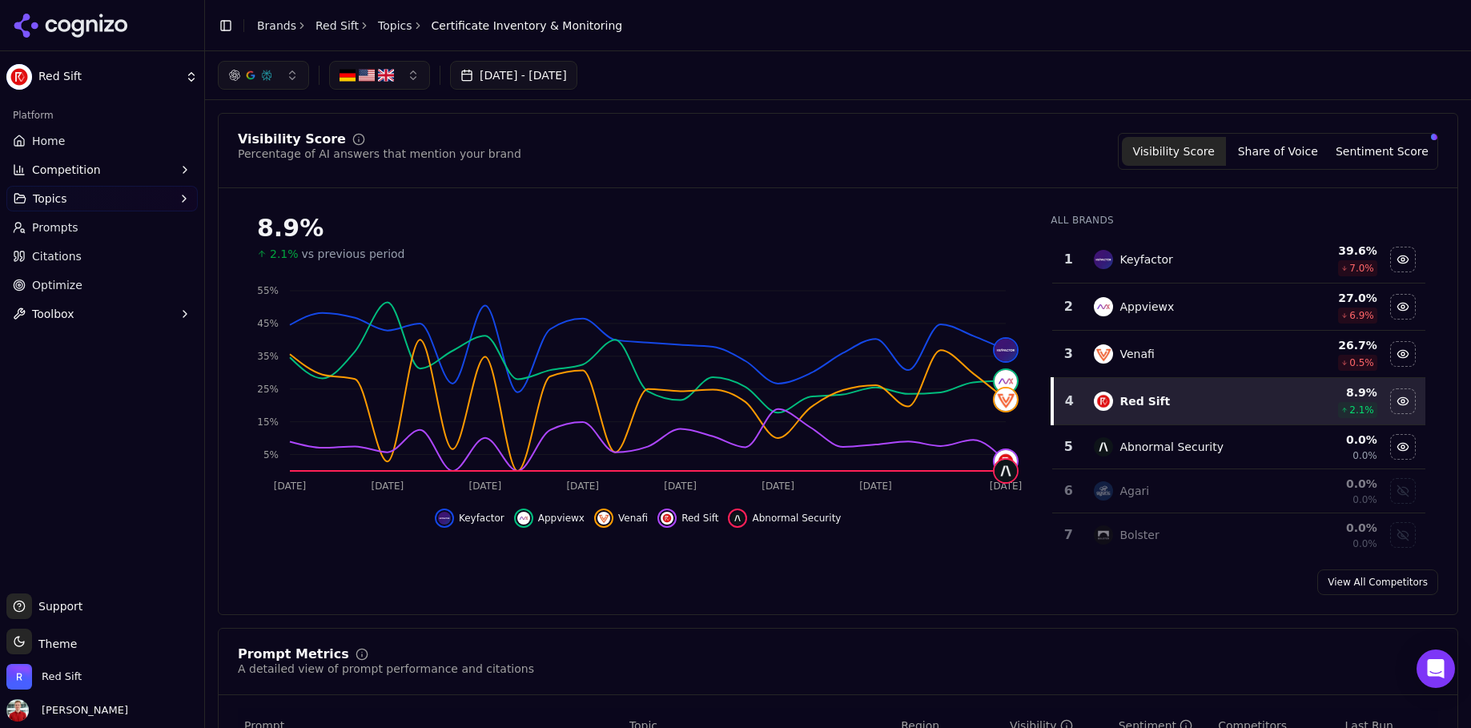  Describe the element at coordinates (1068, 354) in the screenshot. I see `div: 3` at that location.